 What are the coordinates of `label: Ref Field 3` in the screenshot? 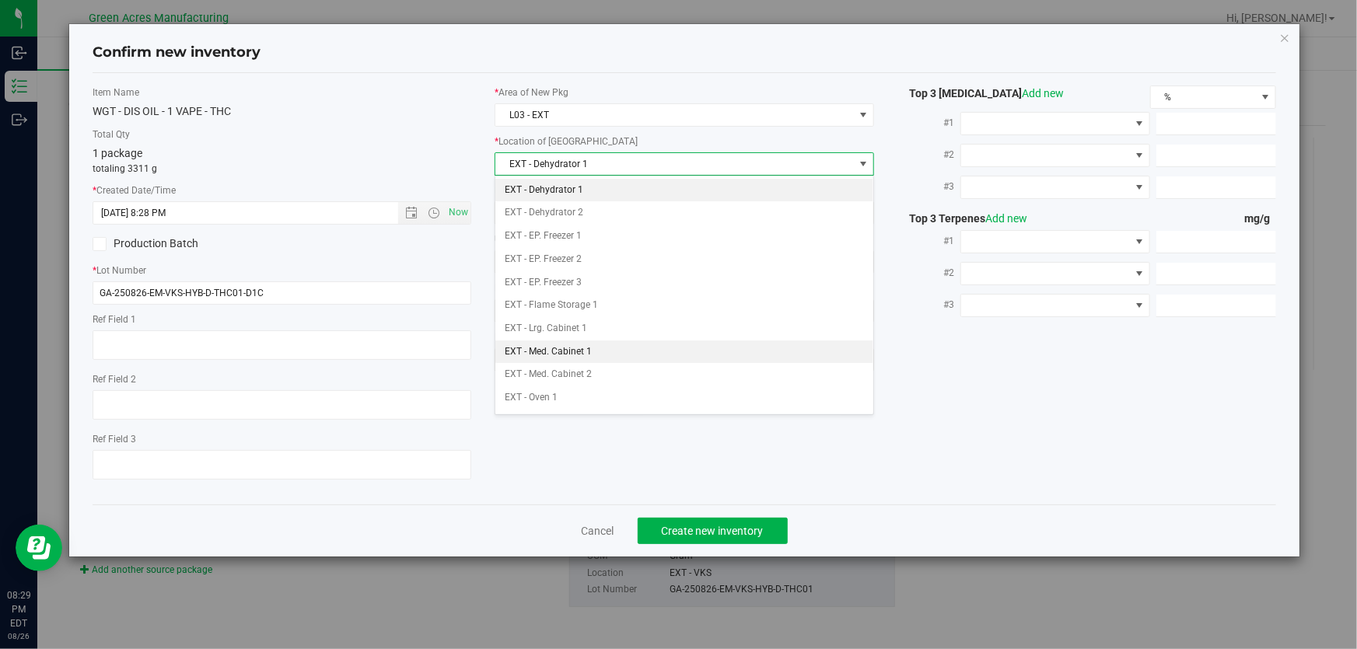 It's located at (281, 439).